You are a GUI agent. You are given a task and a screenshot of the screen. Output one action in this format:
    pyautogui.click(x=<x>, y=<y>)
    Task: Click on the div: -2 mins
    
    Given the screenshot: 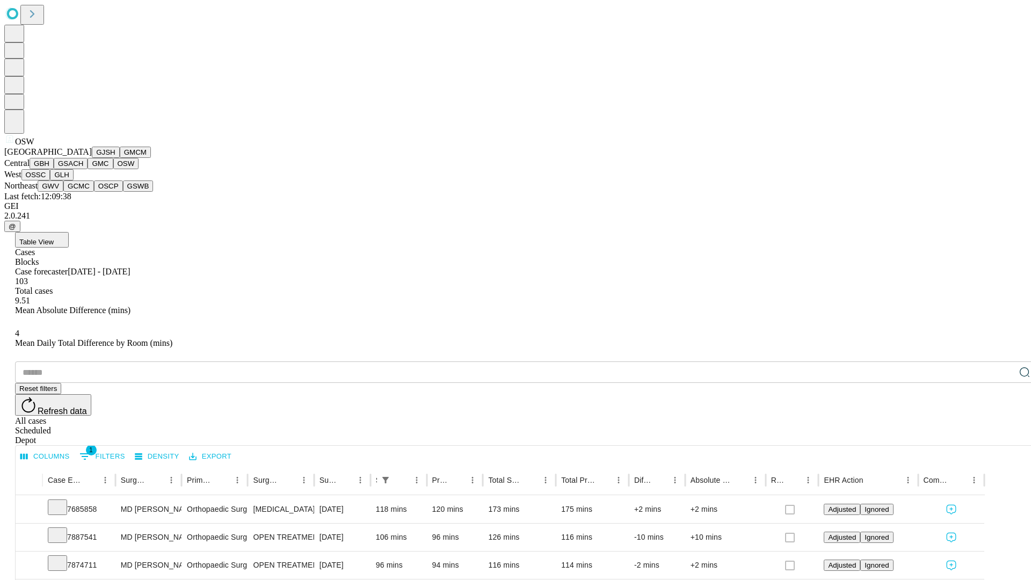 What is the action you would take?
    pyautogui.click(x=657, y=565)
    